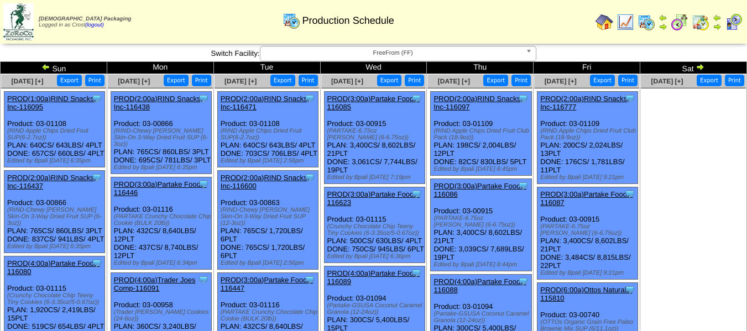  Describe the element at coordinates (18, 22) in the screenshot. I see `img: zoroco-logo-small.webp` at that location.